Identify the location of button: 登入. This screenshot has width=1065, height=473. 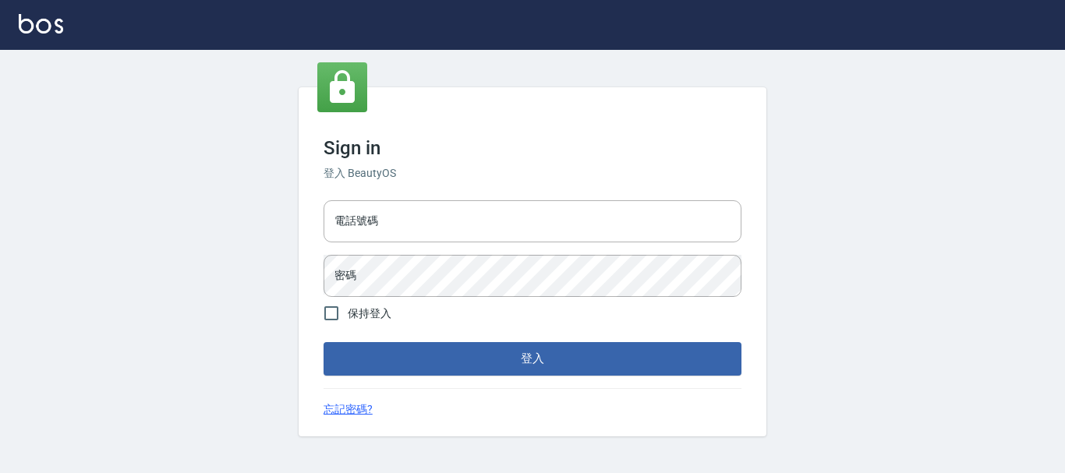
(533, 359).